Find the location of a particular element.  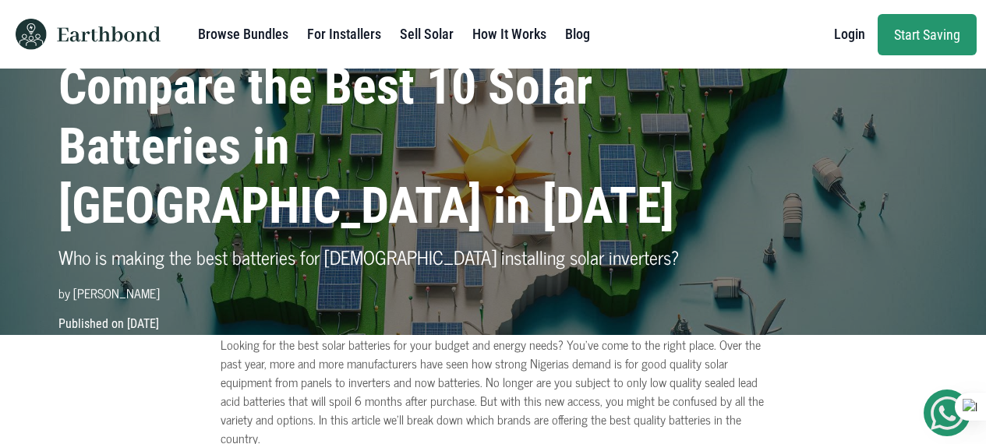

img: Get Started On Earthbond Via Whatsapp is located at coordinates (947, 413).